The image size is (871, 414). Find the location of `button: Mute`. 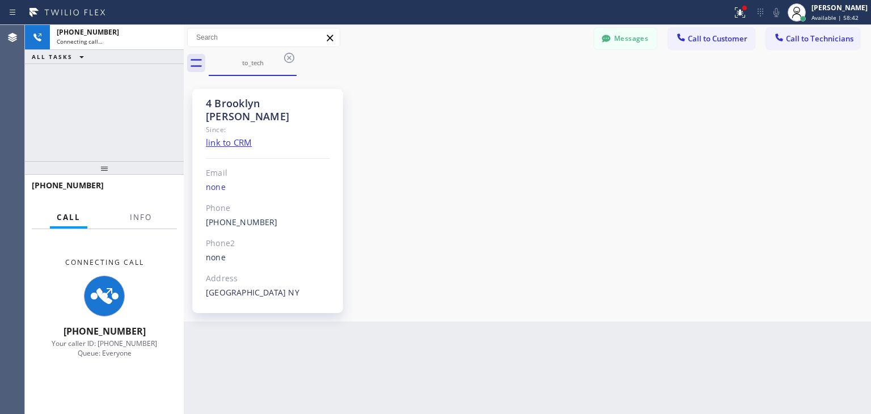

button: Mute is located at coordinates (776, 12).